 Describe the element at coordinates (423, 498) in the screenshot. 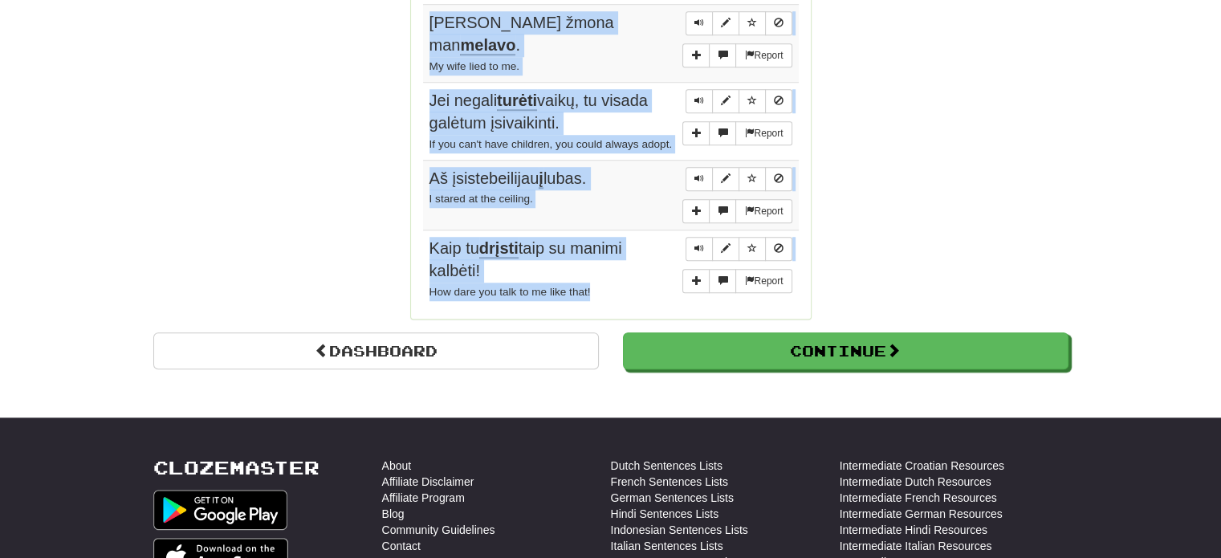

I see `a: Affiliate Program` at that location.